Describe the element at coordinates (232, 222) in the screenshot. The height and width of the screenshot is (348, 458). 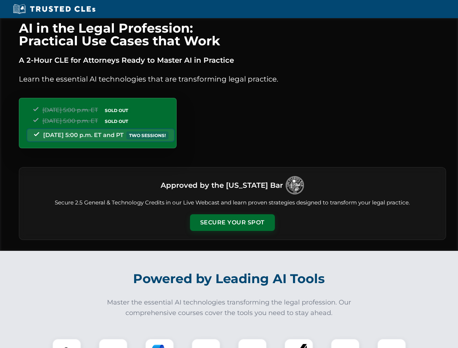
I see `button: Secure Your Spot` at that location.